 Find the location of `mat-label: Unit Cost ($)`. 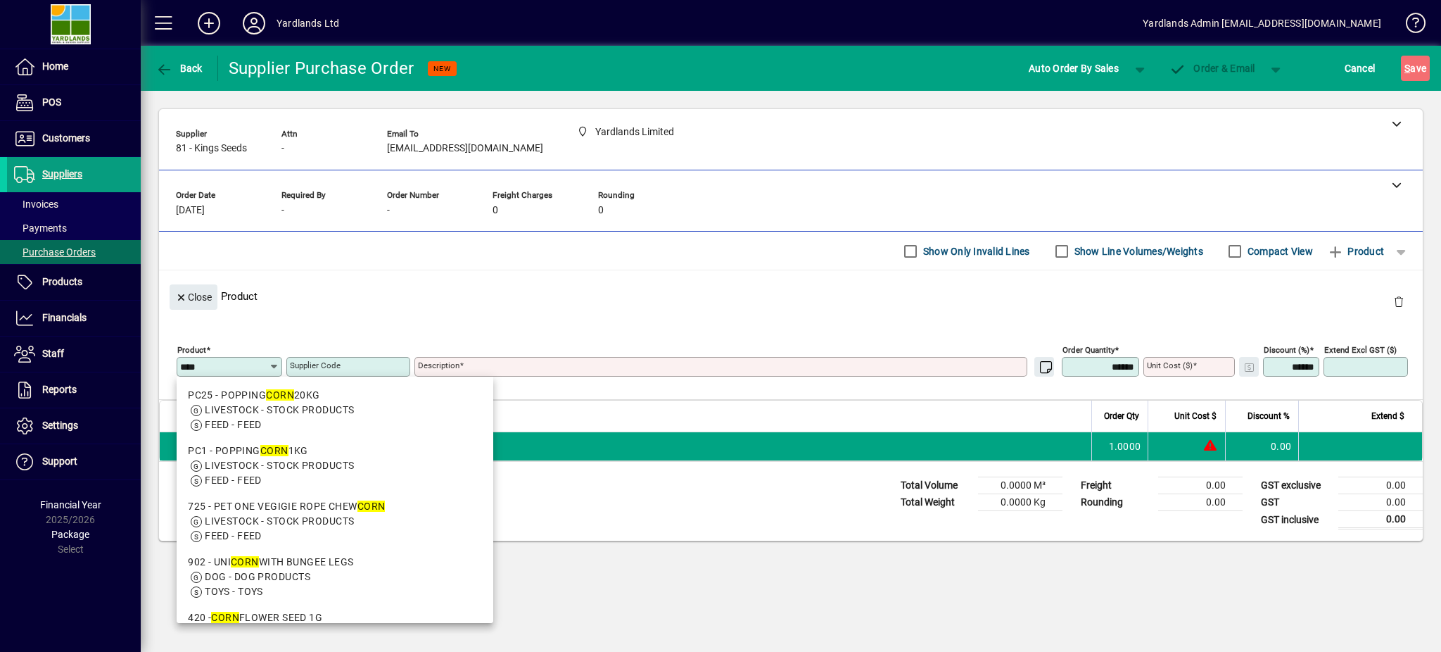

mat-label: Unit Cost ($) is located at coordinates (1169, 365).